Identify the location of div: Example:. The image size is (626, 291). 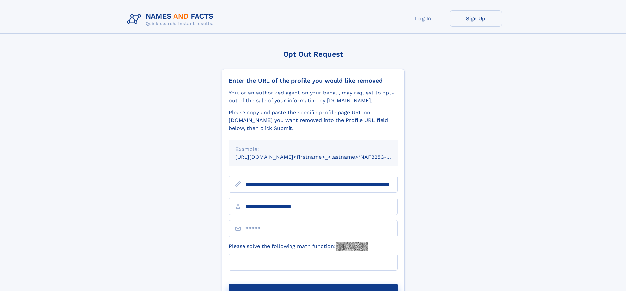
(313, 149).